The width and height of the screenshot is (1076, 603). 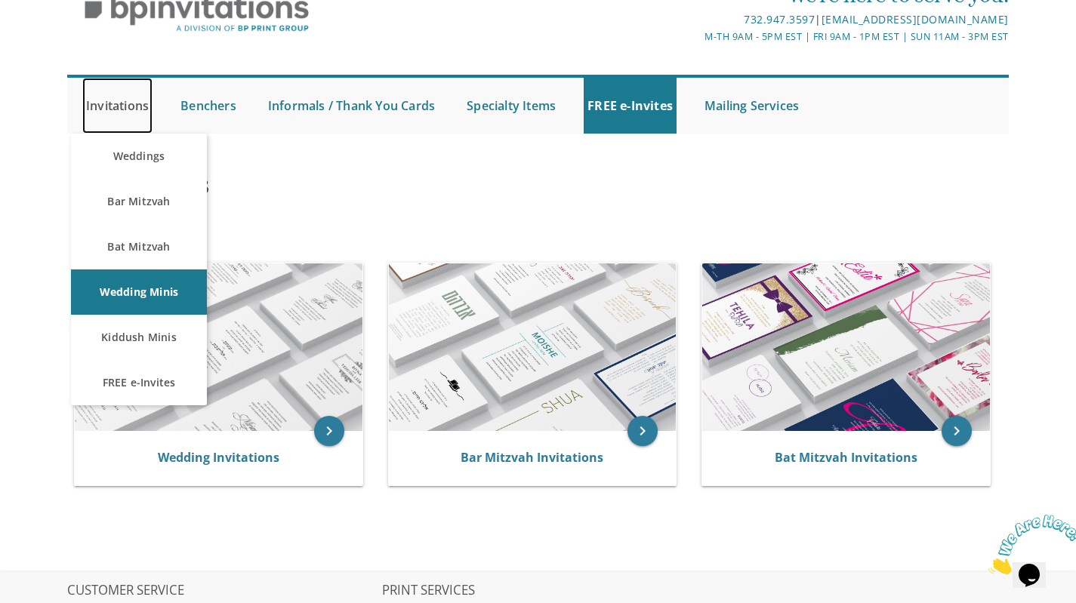 What do you see at coordinates (208, 106) in the screenshot?
I see `a: Benchers` at bounding box center [208, 106].